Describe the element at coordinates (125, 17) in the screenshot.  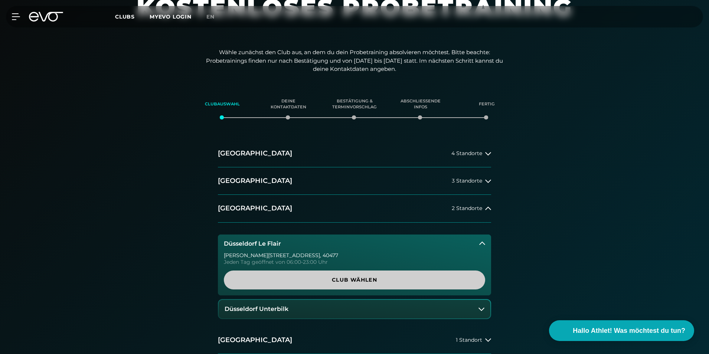
I see `span: Clubs` at that location.